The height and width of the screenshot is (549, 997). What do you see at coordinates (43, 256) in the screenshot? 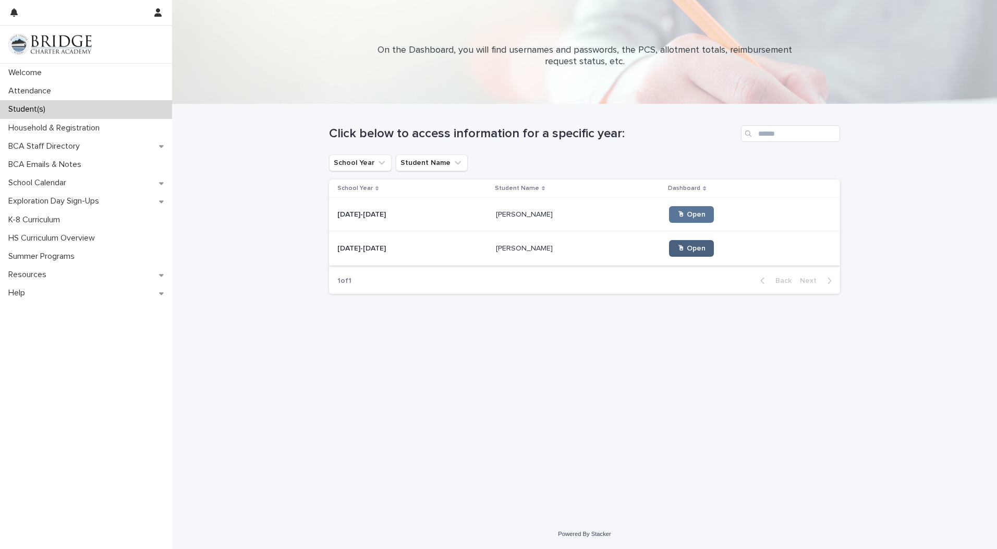
I see `p: Summer Programs` at bounding box center [43, 256].